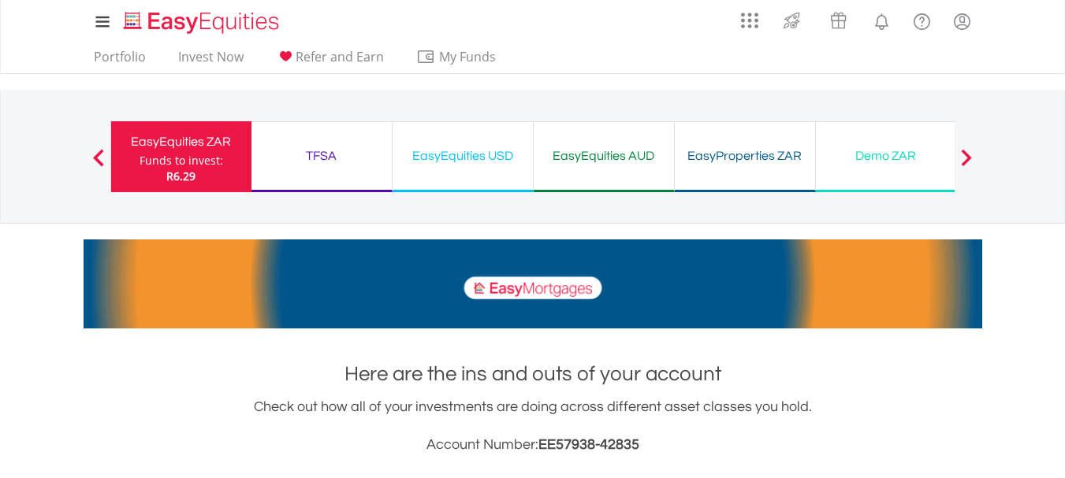 This screenshot has width=1065, height=478. I want to click on a: Portfolio, so click(120, 61).